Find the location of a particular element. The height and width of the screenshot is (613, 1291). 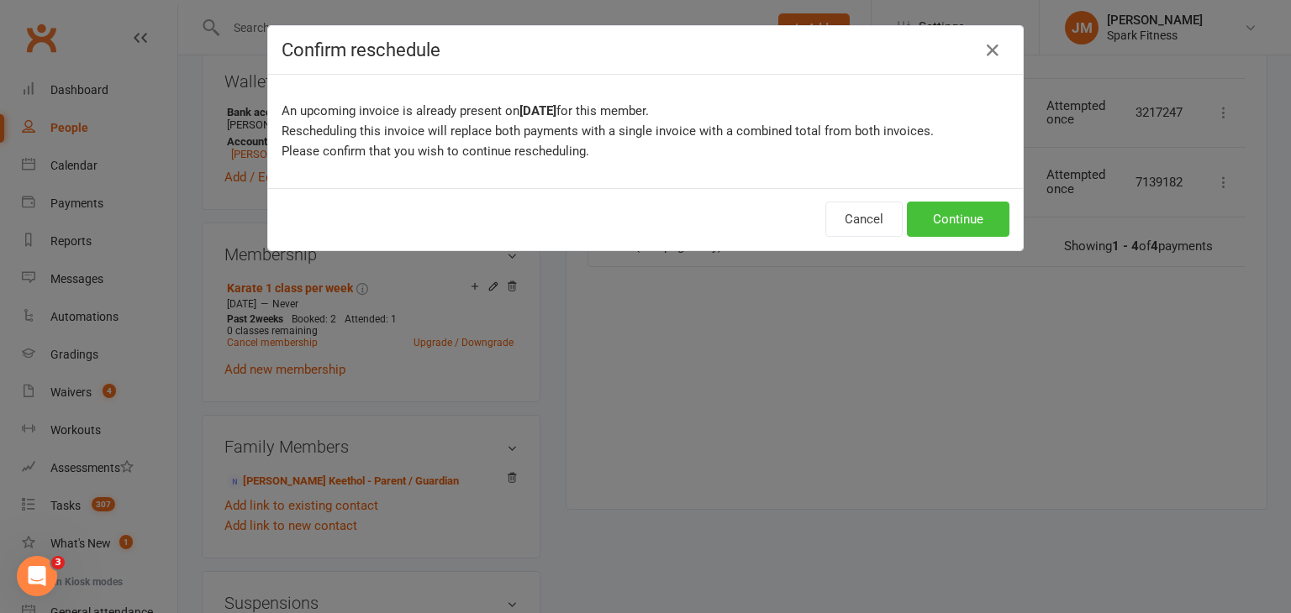

h4: Confirm reschedule is located at coordinates (645, 50).